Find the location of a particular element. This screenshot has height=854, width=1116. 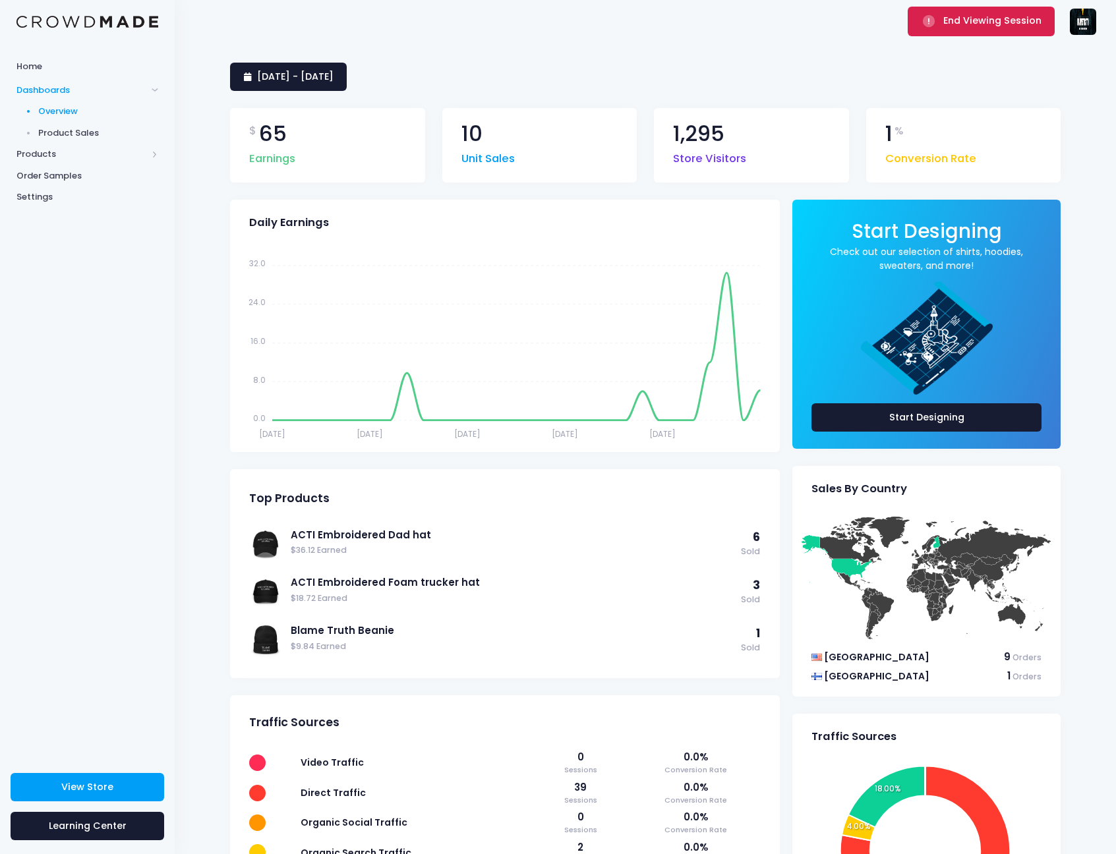

span: Settings is located at coordinates (87, 197).